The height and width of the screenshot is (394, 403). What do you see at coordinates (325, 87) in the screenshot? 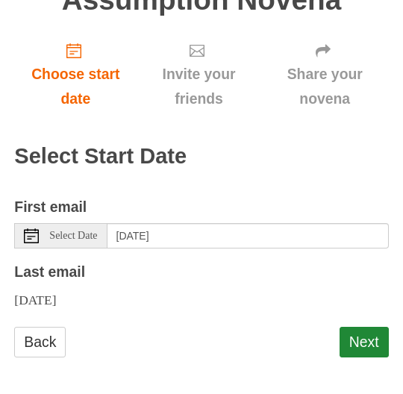
I see `span: Share your novena` at bounding box center [325, 87].